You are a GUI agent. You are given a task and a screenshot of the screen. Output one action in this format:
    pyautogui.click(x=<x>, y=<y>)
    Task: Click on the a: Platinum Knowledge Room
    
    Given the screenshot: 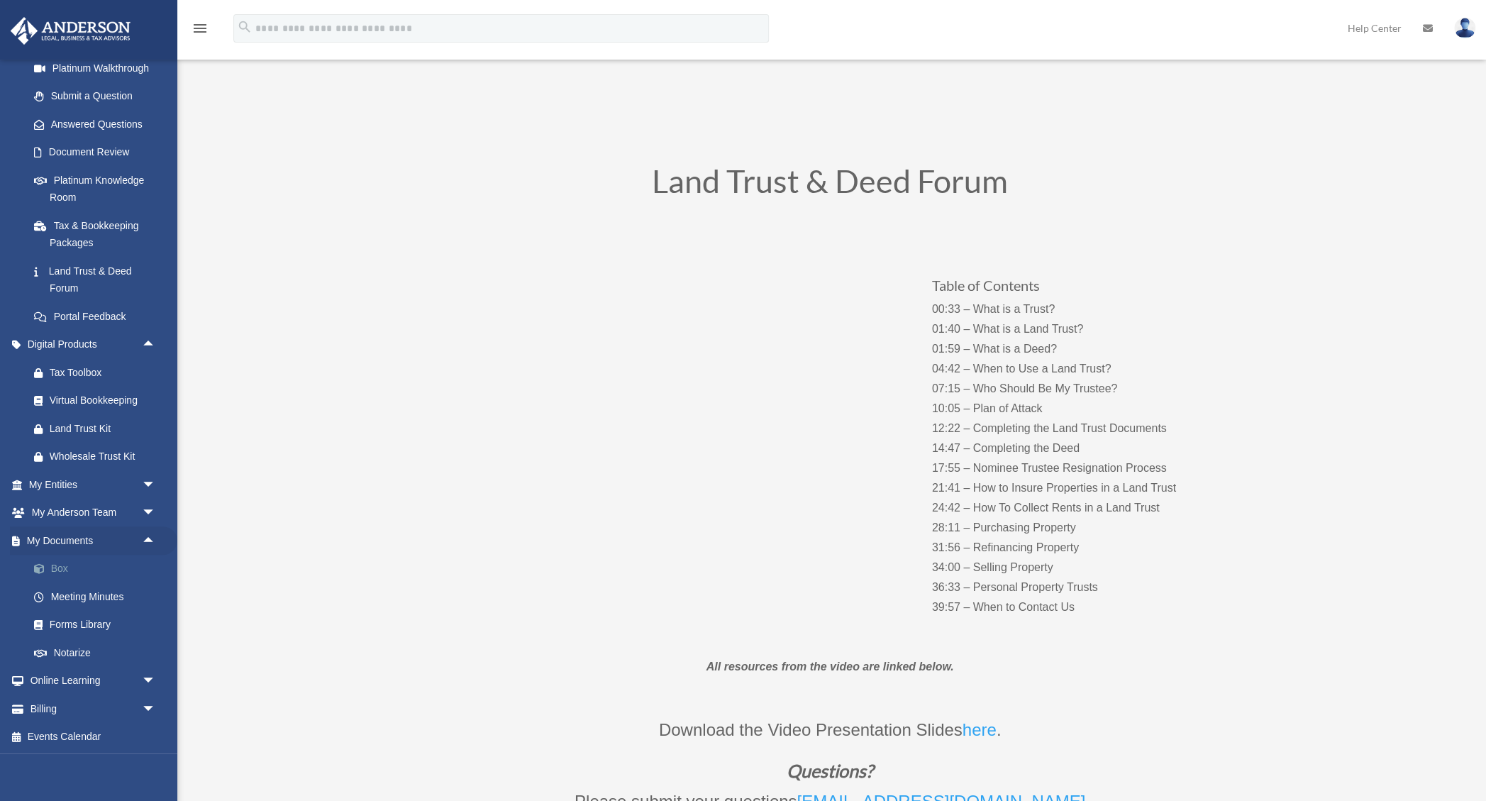 What is the action you would take?
    pyautogui.click(x=99, y=189)
    